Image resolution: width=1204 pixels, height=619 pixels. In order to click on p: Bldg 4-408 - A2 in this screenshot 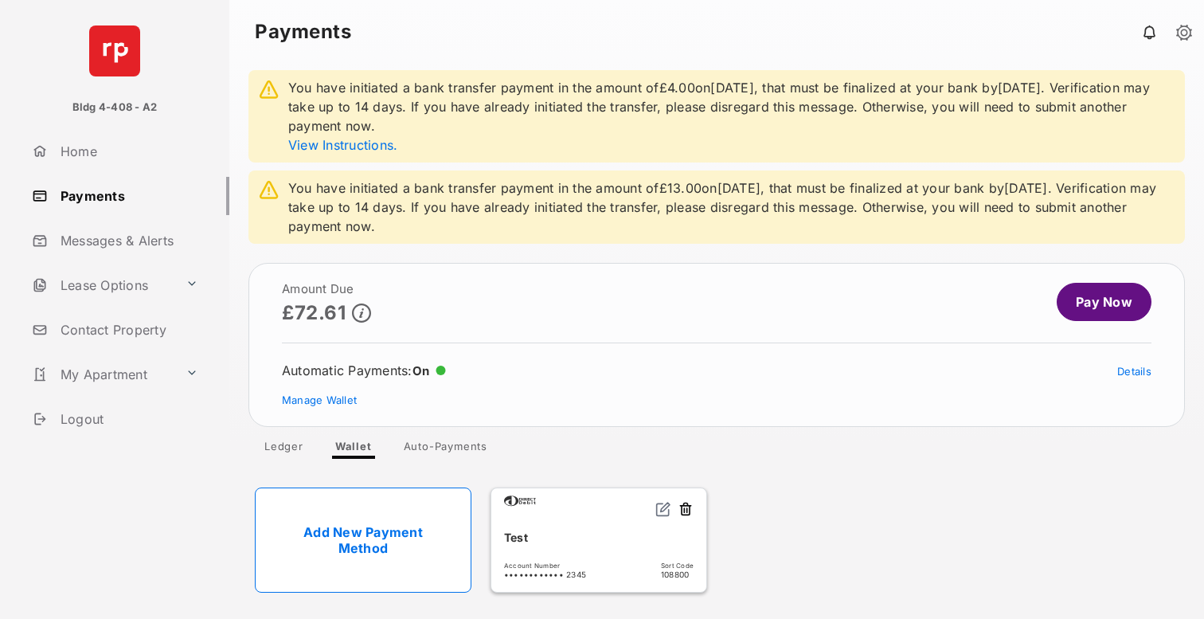, I will do `click(115, 108)`.